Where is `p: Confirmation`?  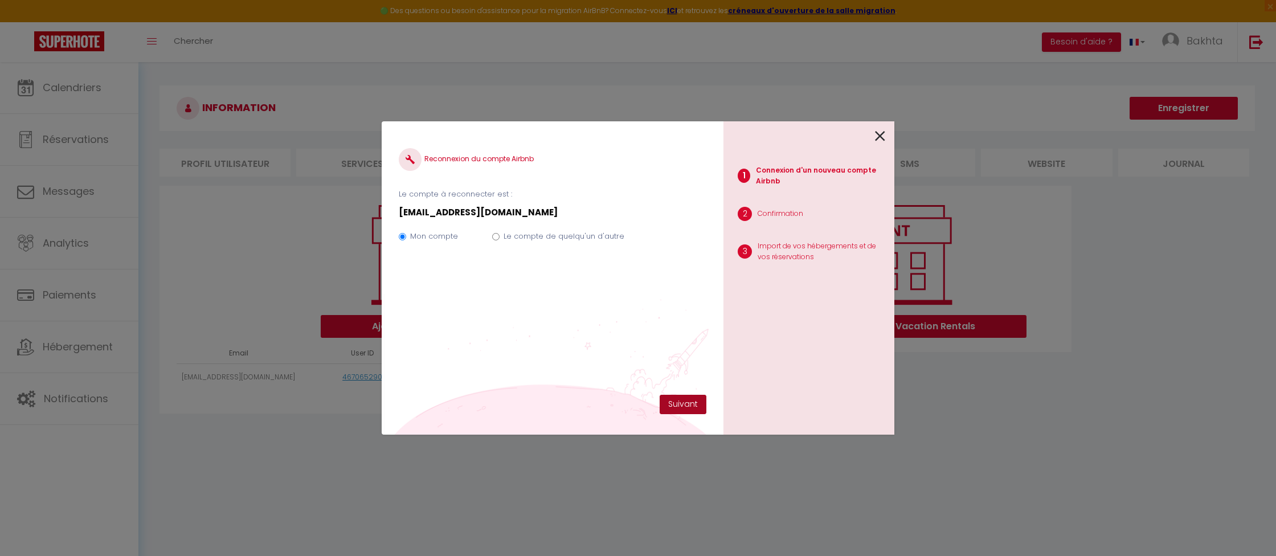 p: Confirmation is located at coordinates (780, 214).